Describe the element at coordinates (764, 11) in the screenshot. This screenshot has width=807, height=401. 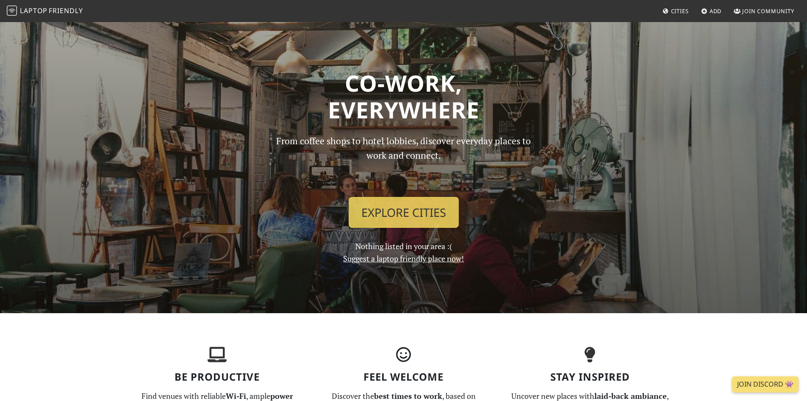
I see `a: Join Community` at that location.